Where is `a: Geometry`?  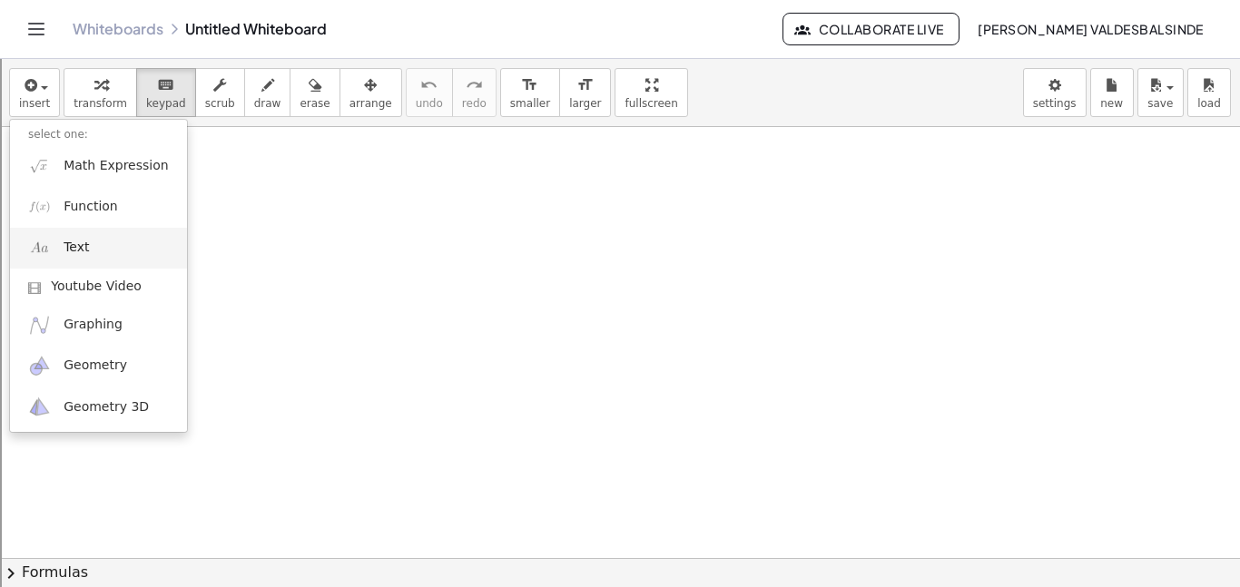
a: Geometry is located at coordinates (98, 366).